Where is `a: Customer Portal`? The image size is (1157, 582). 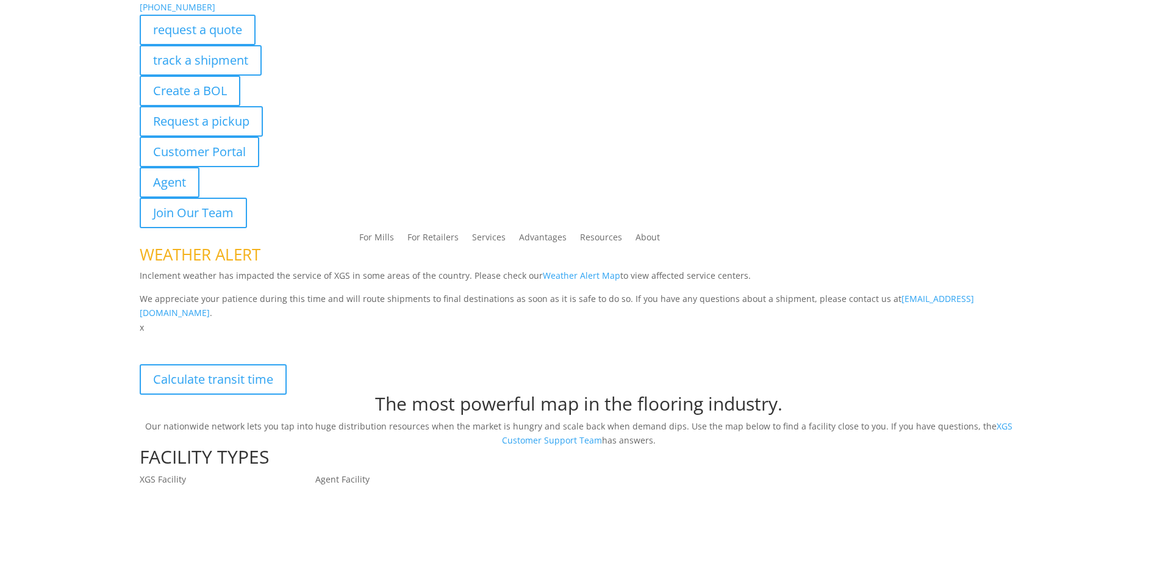
a: Customer Portal is located at coordinates (199, 152).